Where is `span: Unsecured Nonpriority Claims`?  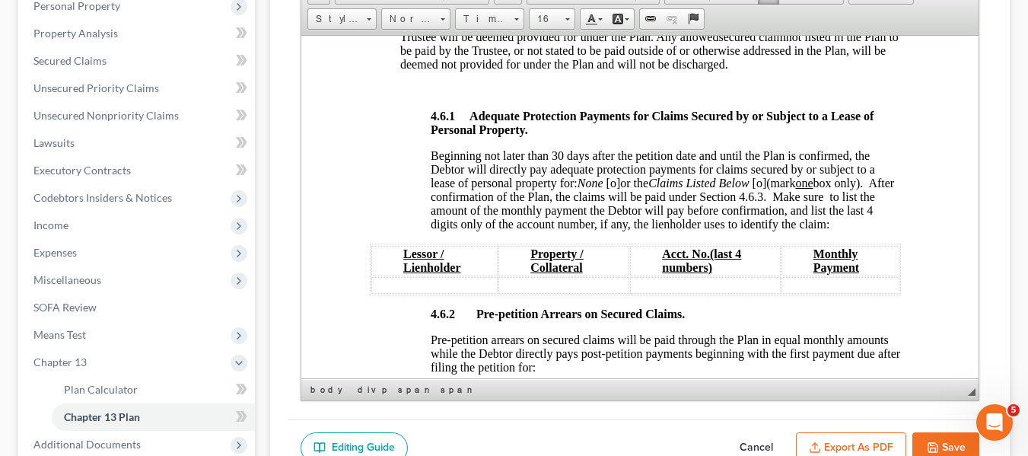 span: Unsecured Nonpriority Claims is located at coordinates (106, 115).